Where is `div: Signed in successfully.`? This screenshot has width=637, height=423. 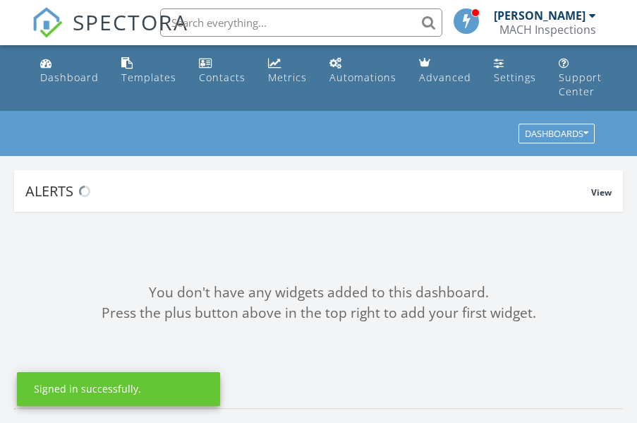
div: Signed in successfully. is located at coordinates (87, 389).